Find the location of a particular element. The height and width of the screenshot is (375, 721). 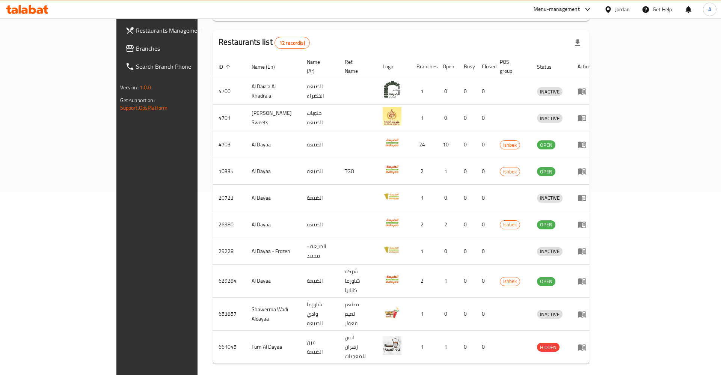

div: Export file is located at coordinates (578, 43).